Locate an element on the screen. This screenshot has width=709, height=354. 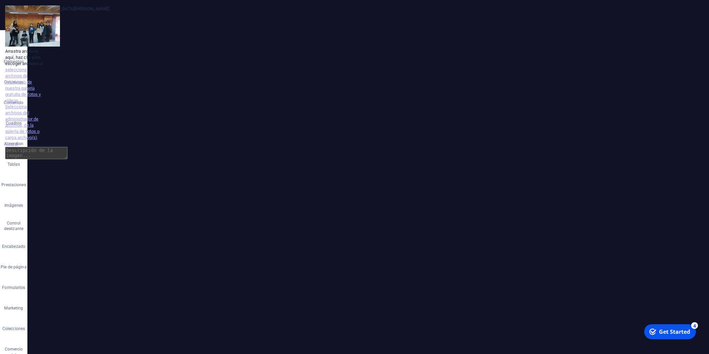
p: Pie de página is located at coordinates (13, 267).